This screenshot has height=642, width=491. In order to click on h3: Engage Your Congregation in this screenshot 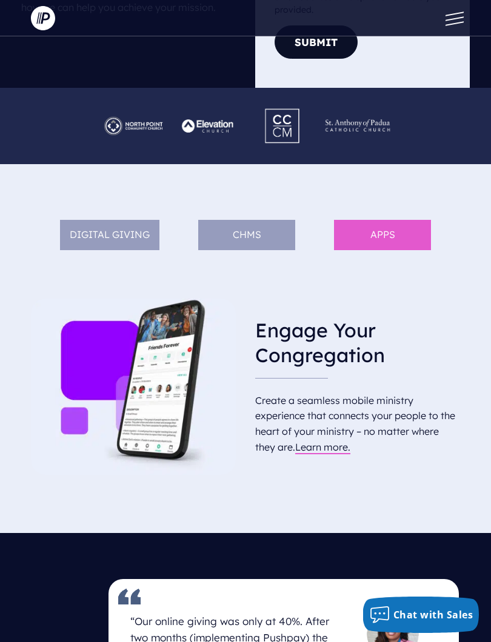, I will do `click(357, 343)`.